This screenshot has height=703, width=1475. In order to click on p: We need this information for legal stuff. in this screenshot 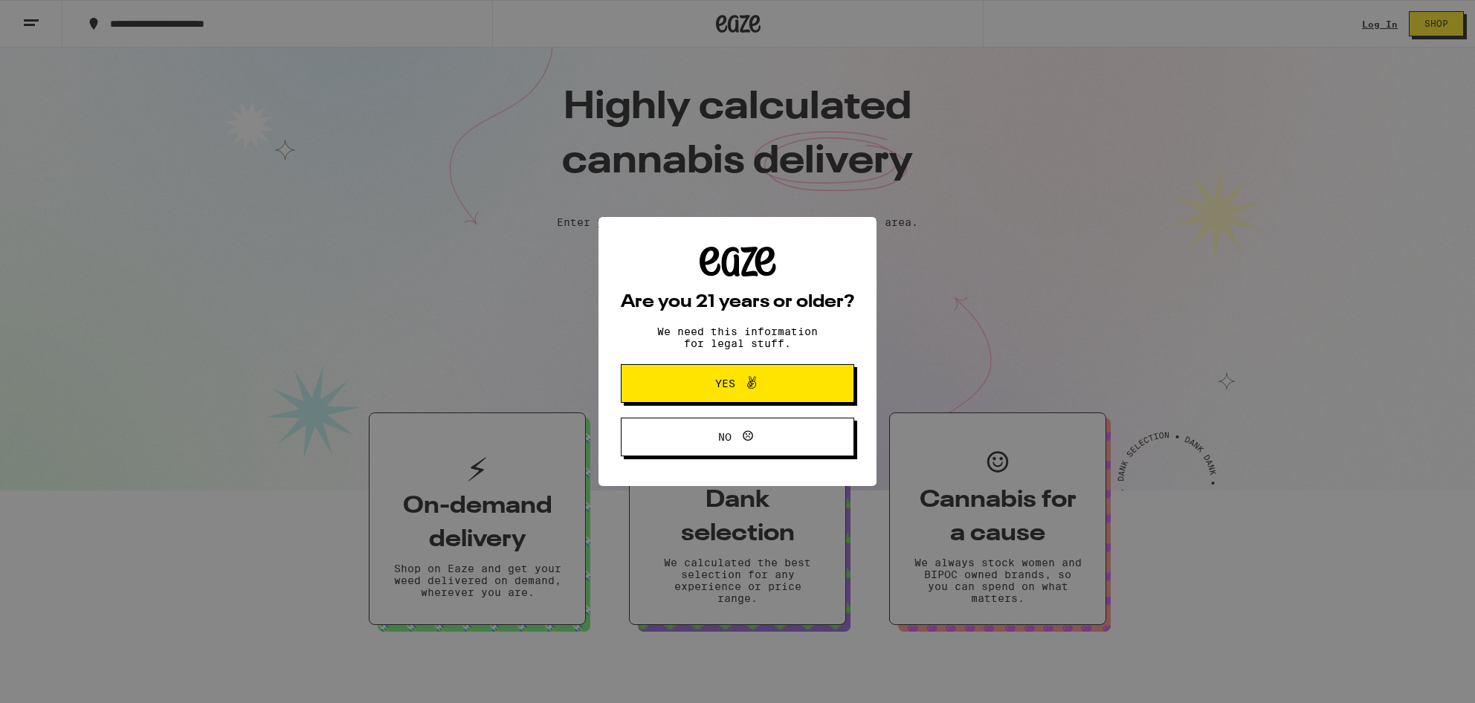, I will do `click(738, 338)`.